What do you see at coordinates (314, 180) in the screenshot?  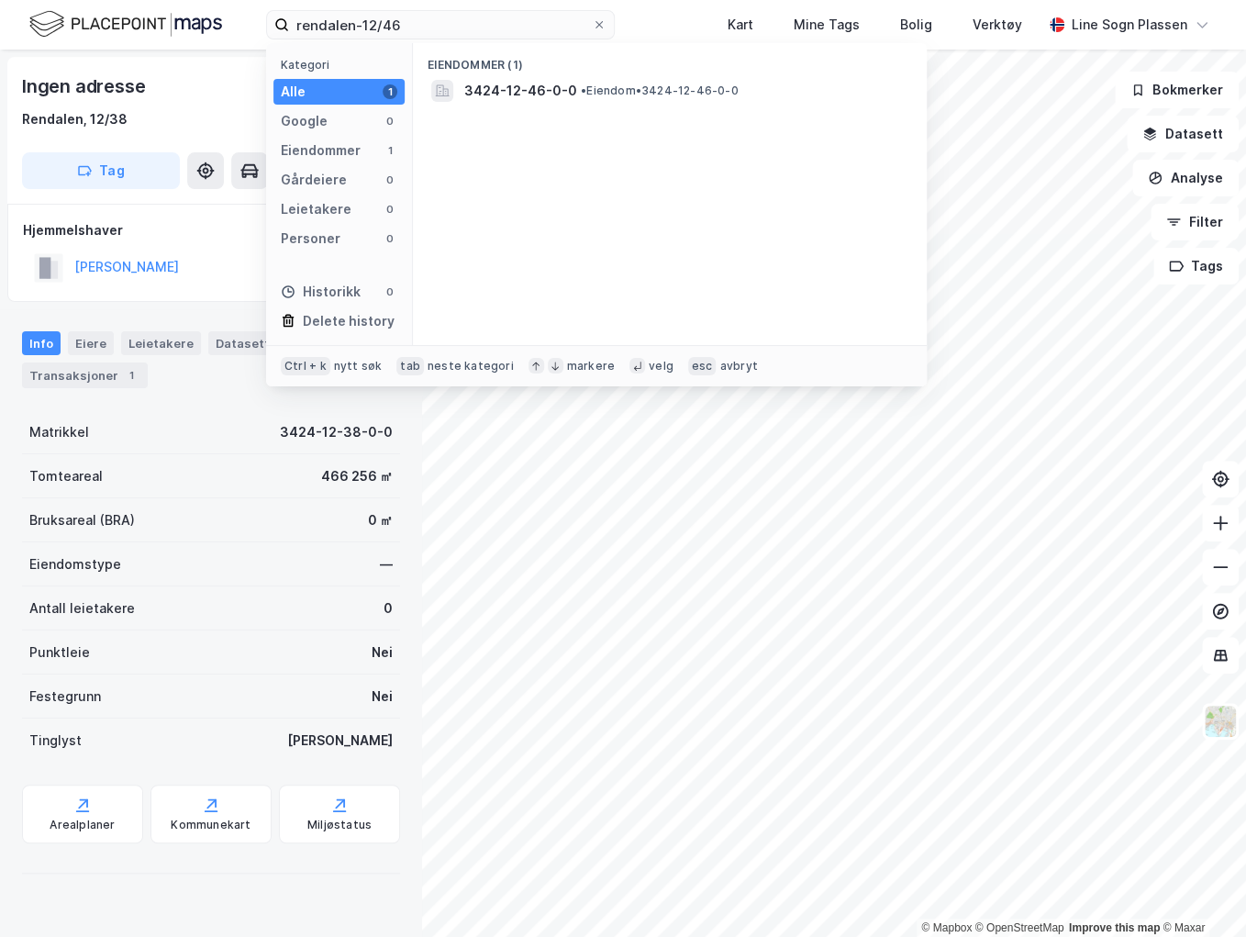 I see `div: Gårdeiere` at bounding box center [314, 180].